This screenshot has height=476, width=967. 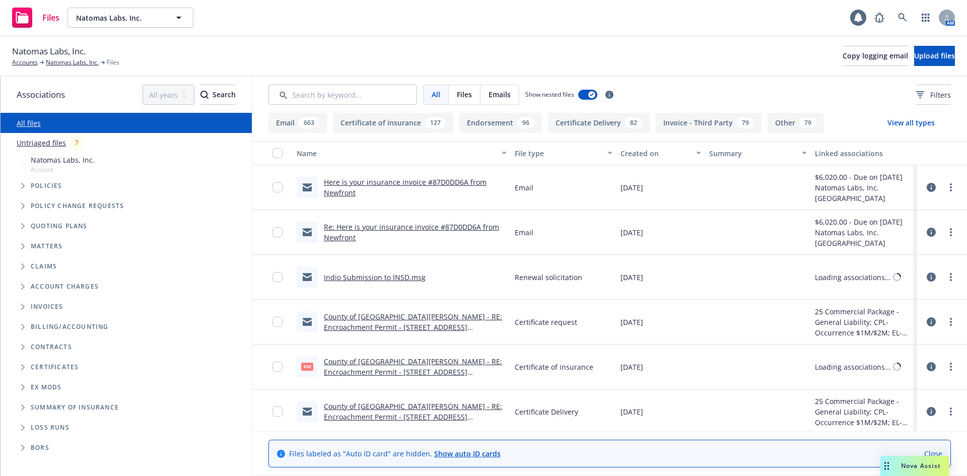 I want to click on a: Re: Here is your insurance invoice #87D0DD6A from Newfront, so click(x=411, y=232).